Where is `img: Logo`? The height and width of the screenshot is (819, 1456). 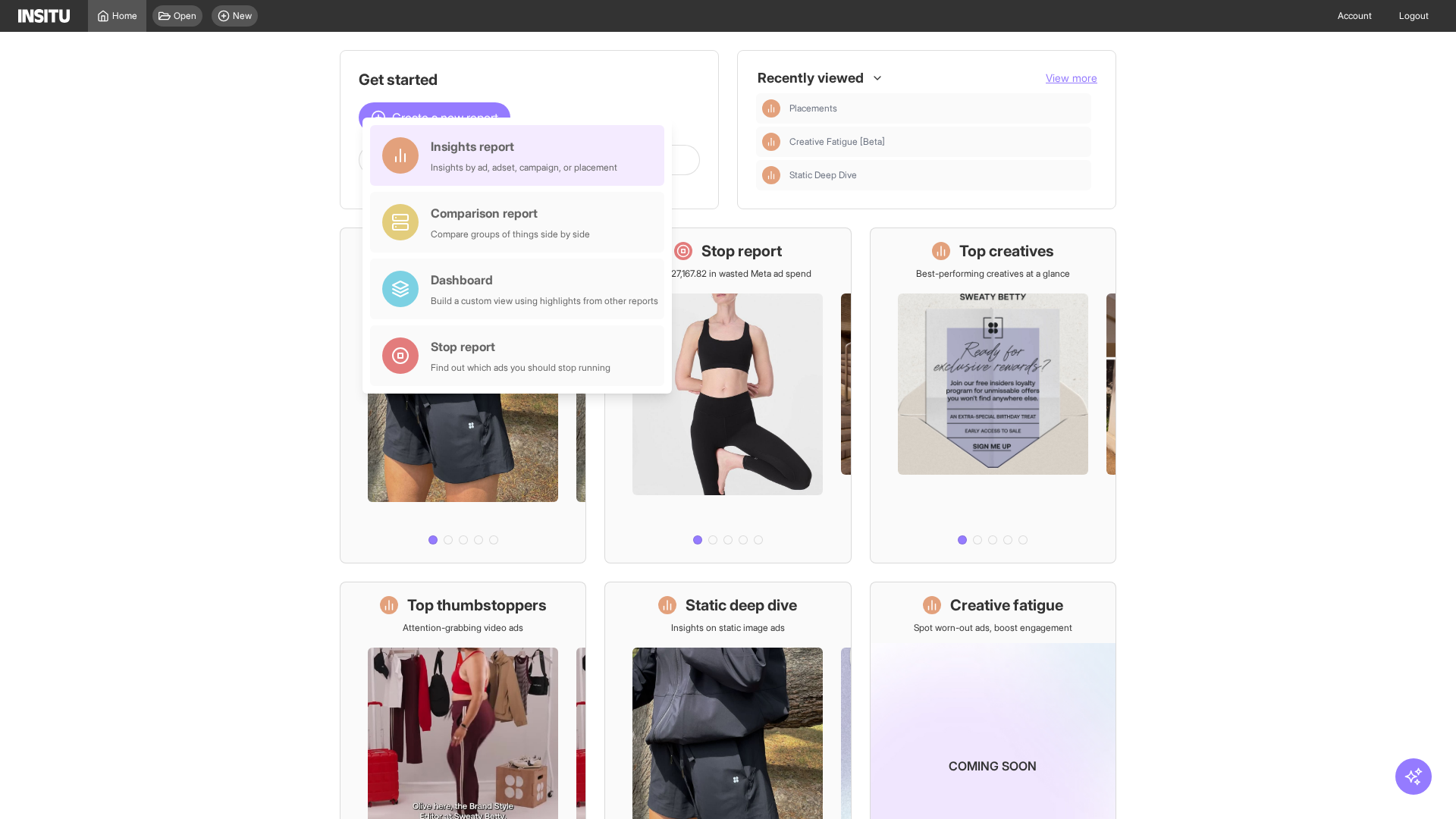
img: Logo is located at coordinates (44, 16).